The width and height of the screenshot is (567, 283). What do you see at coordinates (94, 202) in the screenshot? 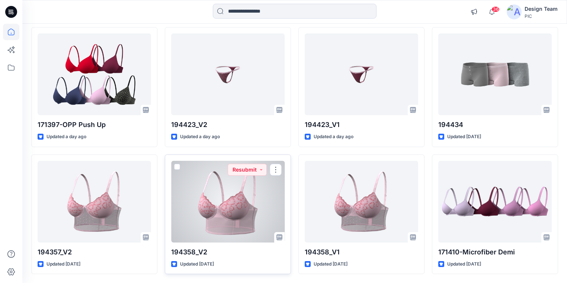
I see `a: 194357_V2` at bounding box center [94, 202].